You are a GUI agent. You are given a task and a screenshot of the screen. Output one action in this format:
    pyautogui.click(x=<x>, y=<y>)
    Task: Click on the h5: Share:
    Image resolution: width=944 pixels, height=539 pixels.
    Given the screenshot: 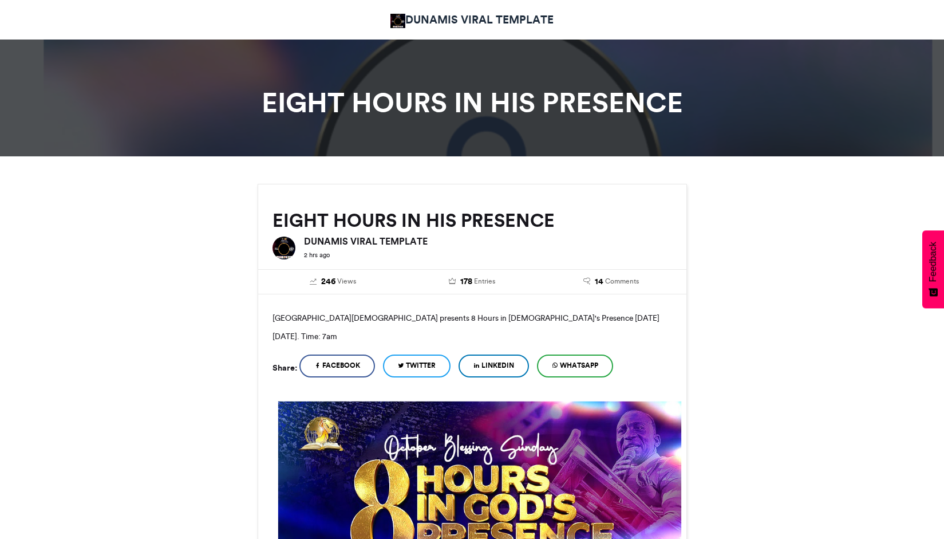 What is the action you would take?
    pyautogui.click(x=284, y=367)
    